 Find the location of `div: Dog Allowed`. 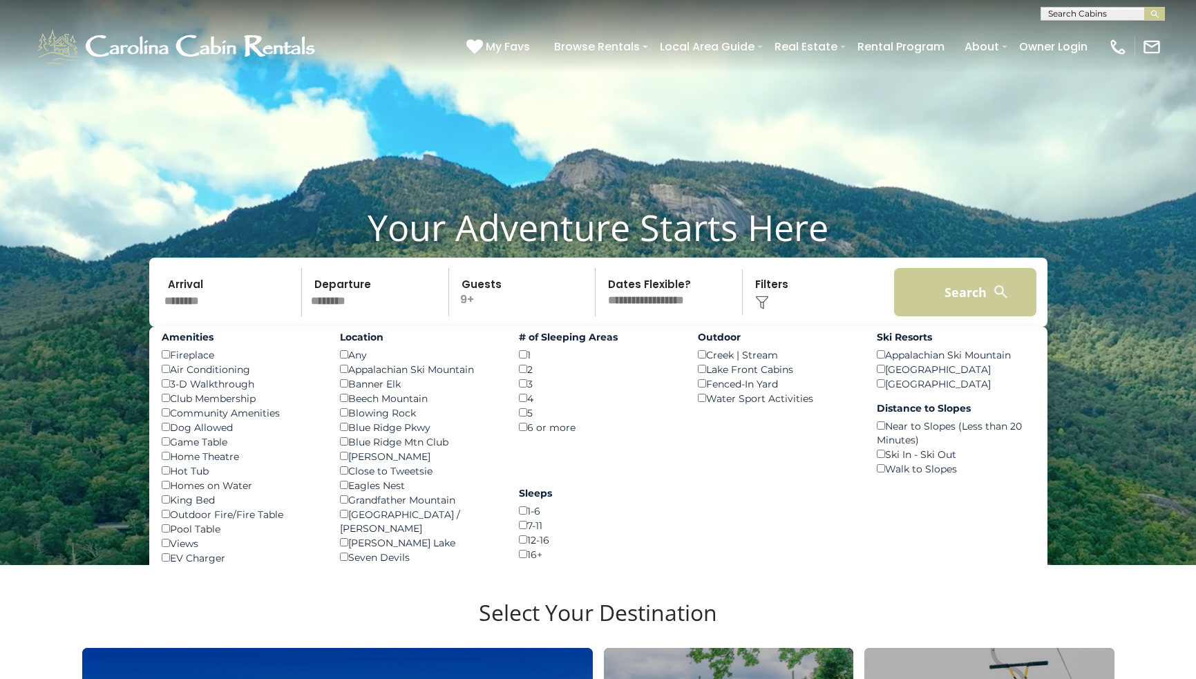

div: Dog Allowed is located at coordinates (241, 427).